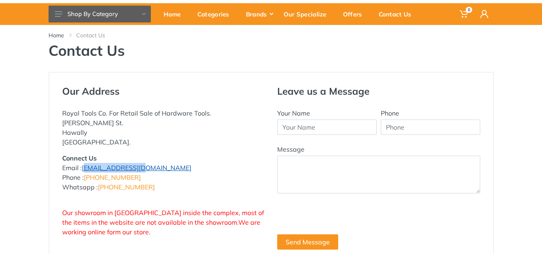 This screenshot has width=542, height=254. Describe the element at coordinates (271, 35) in the screenshot. I see `nav: breadcrumb` at that location.